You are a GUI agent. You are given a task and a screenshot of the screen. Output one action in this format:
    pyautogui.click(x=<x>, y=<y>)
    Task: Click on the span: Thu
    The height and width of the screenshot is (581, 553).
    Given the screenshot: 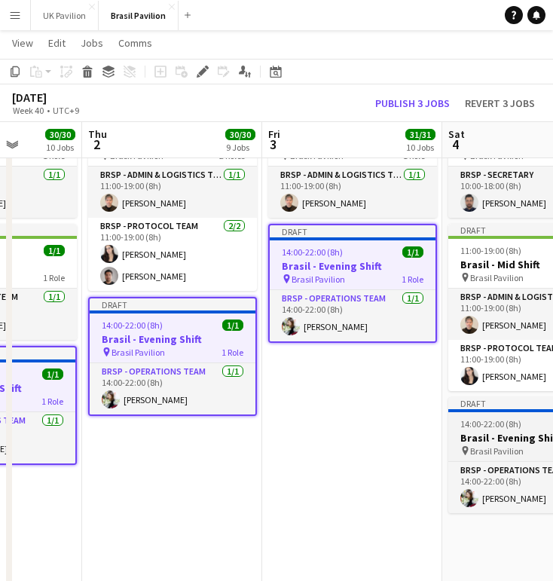 What is the action you would take?
    pyautogui.click(x=97, y=134)
    